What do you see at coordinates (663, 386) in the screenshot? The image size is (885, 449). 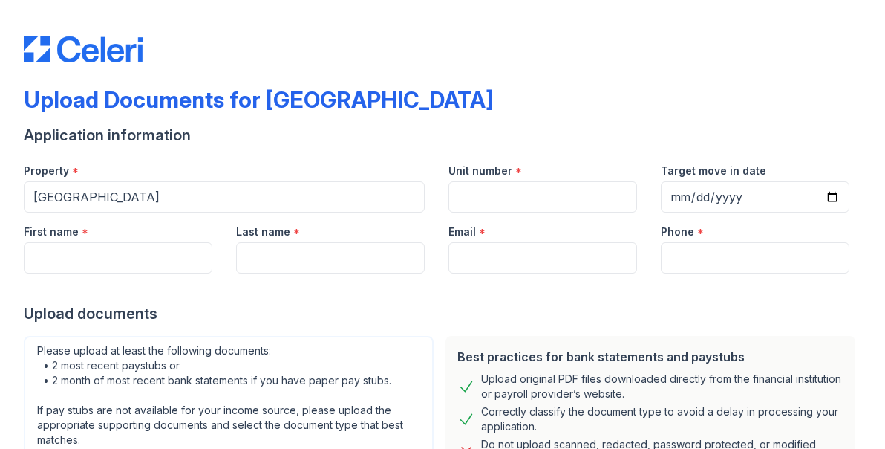 I see `div: Upload original PDF files downloaded directly from the financial institution or payroll provider’...` at bounding box center [663, 386].